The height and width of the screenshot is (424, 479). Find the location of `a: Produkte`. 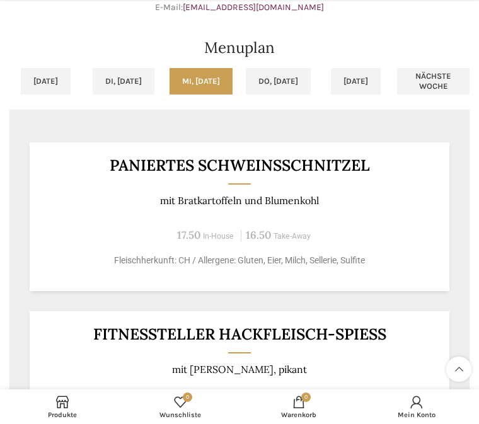

a: Produkte is located at coordinates (62, 406).